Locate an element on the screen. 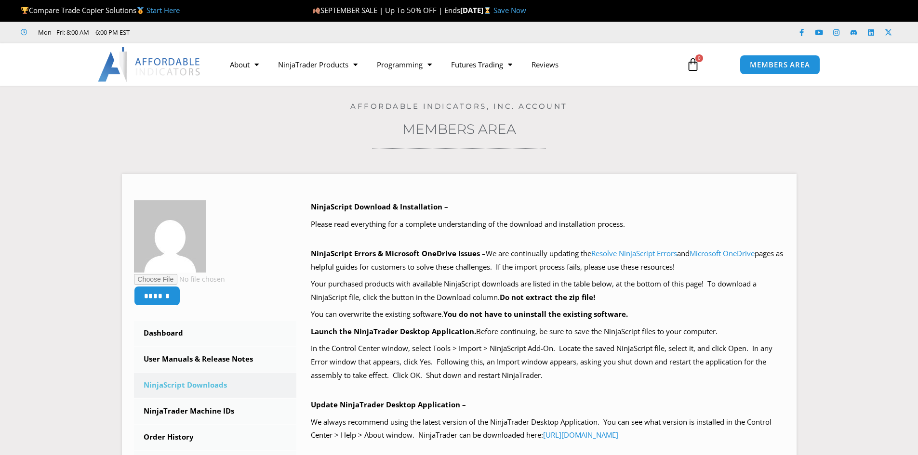  a: NinjaTrader Products is located at coordinates (317, 65).